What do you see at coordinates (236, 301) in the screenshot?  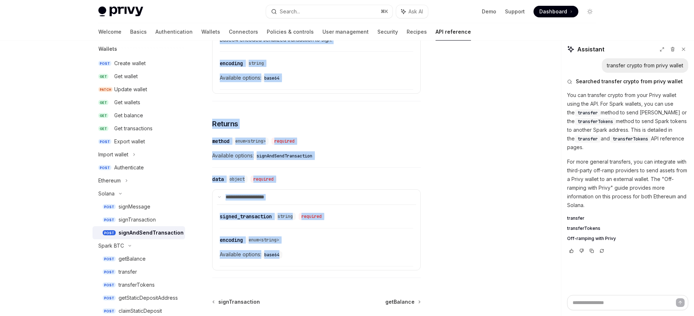 I see `a: signTransaction` at bounding box center [236, 301].